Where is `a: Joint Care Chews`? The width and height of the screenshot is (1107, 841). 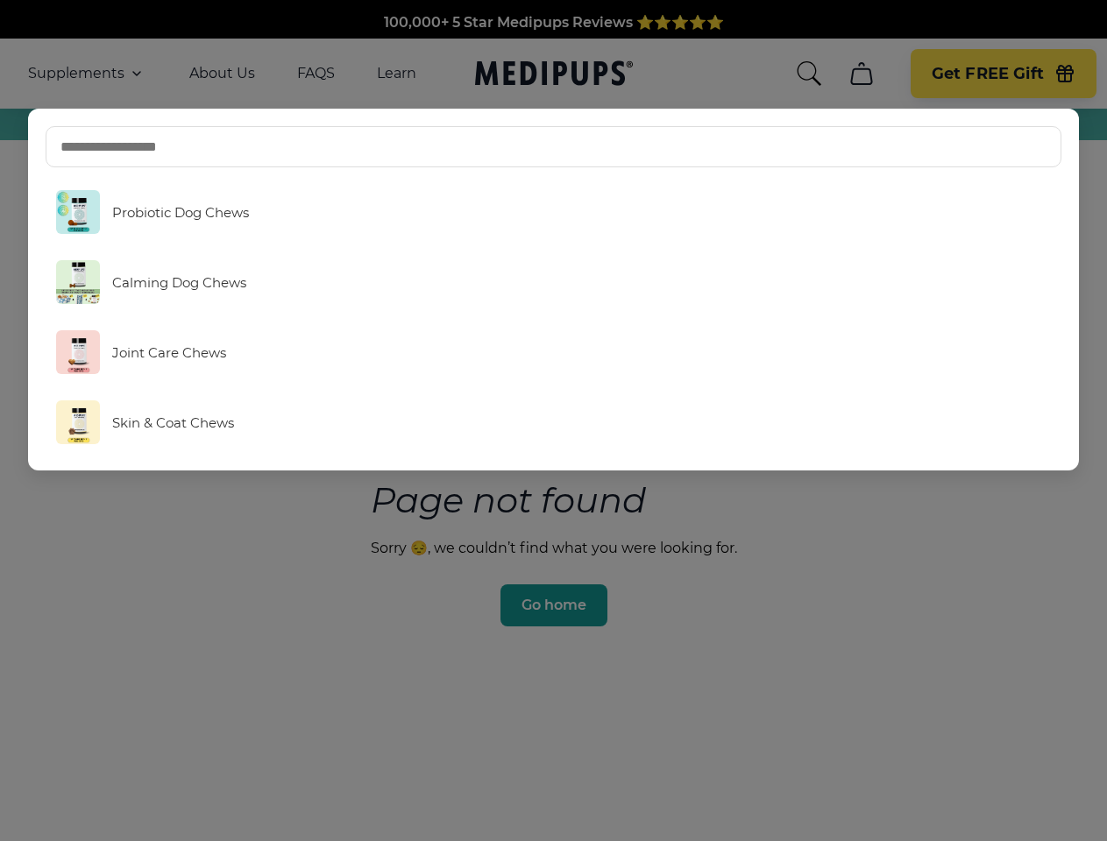 a: Joint Care Chews is located at coordinates (554, 352).